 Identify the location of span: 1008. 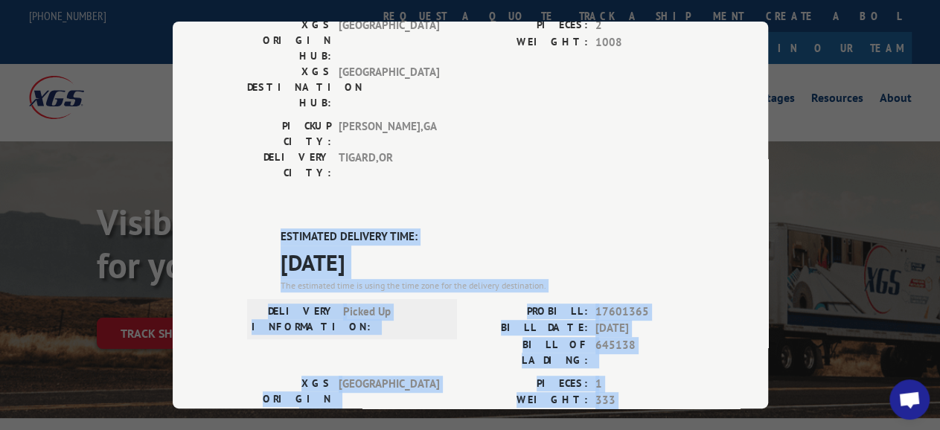
(645, 42).